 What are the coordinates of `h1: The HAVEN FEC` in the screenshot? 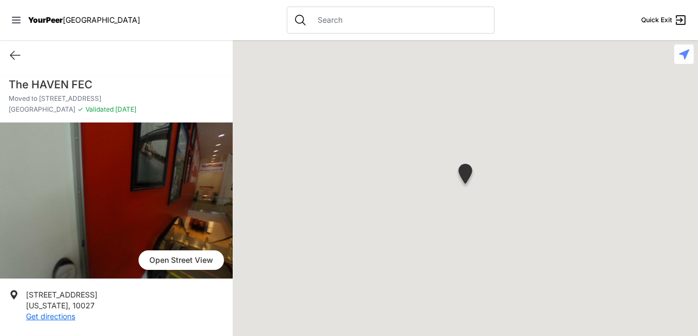 It's located at (116, 84).